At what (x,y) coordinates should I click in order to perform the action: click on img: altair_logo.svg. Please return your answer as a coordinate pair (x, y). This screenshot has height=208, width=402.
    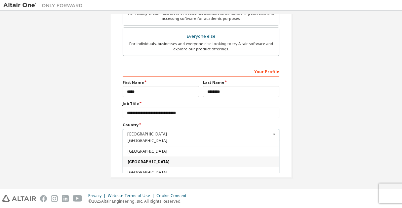
    Looking at the image, I should click on (19, 198).